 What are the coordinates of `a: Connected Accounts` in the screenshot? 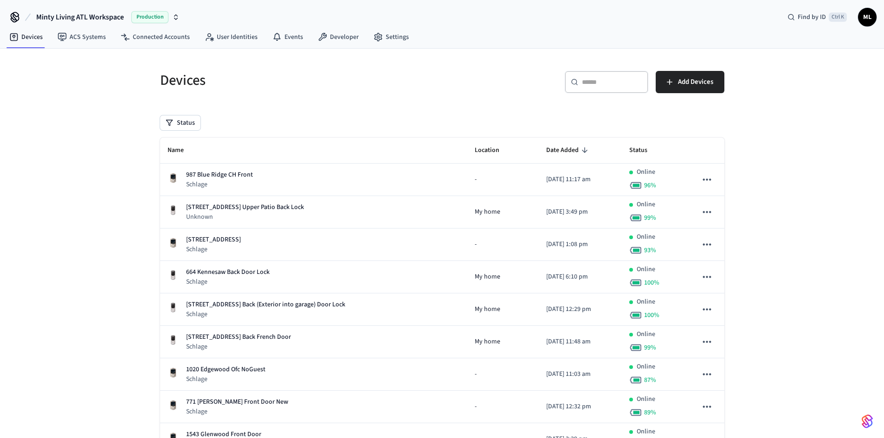 It's located at (155, 37).